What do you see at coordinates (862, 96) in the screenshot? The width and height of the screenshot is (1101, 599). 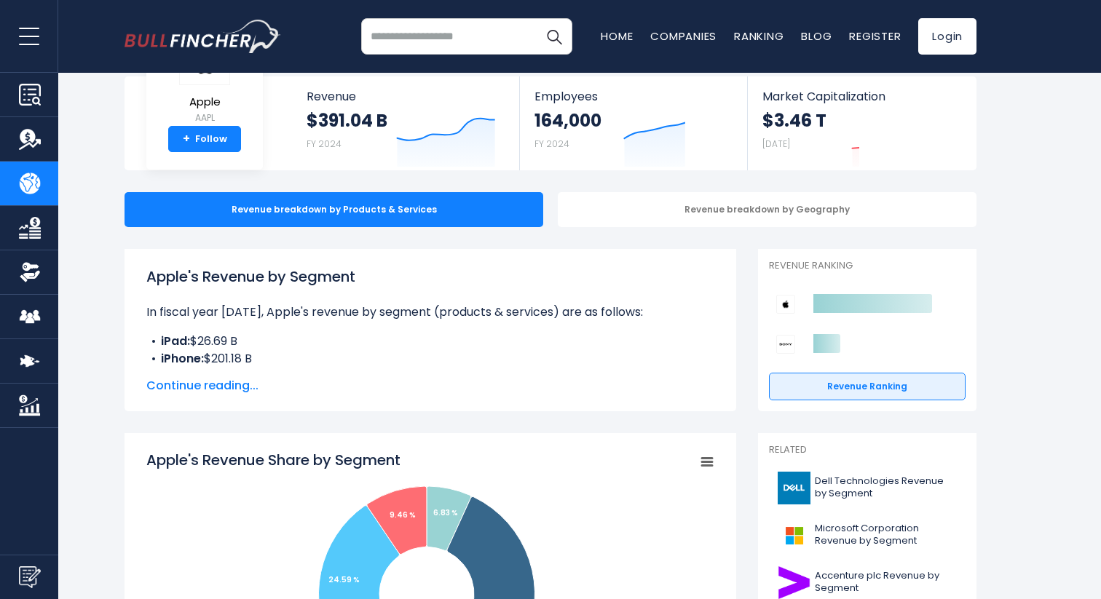 I see `span: Market Capitalization` at bounding box center [862, 96].